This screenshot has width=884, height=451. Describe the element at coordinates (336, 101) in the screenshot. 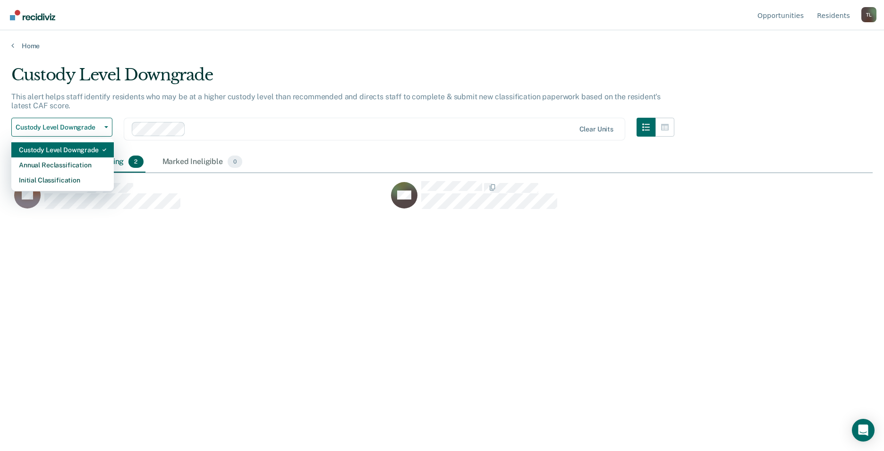

I see `p: This alert helps staff identify residents who may be at a higher custody level than recommended a...` at that location.